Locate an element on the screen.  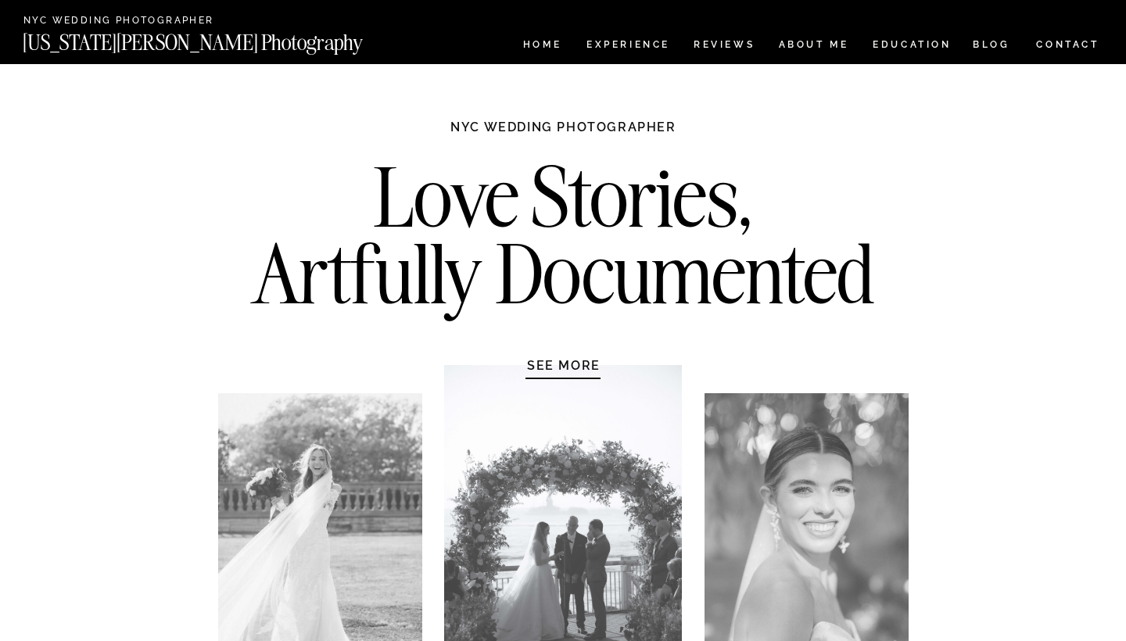
nav: HOME is located at coordinates (542, 46).